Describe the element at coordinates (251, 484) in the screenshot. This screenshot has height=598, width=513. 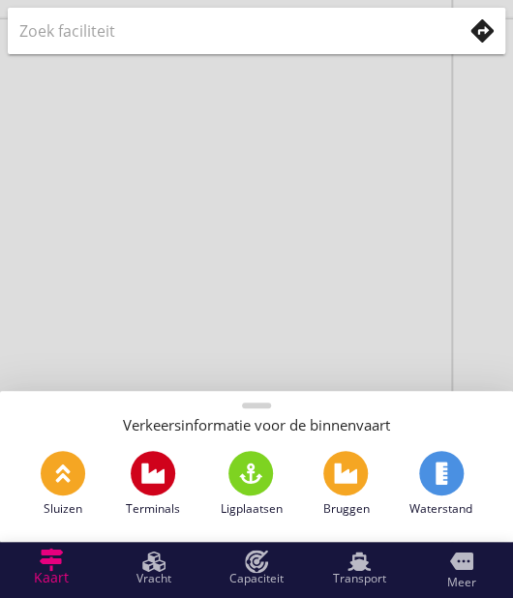
I see `a: Ligplaatsen` at that location.